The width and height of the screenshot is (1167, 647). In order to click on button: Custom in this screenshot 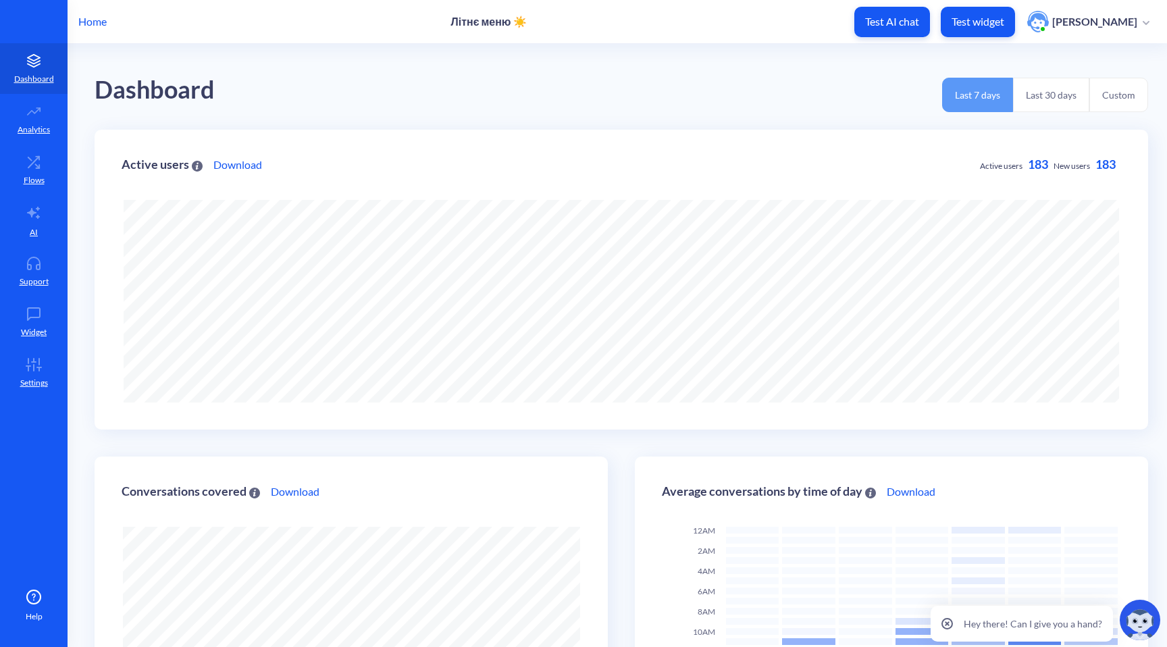, I will do `click(1119, 95)`.